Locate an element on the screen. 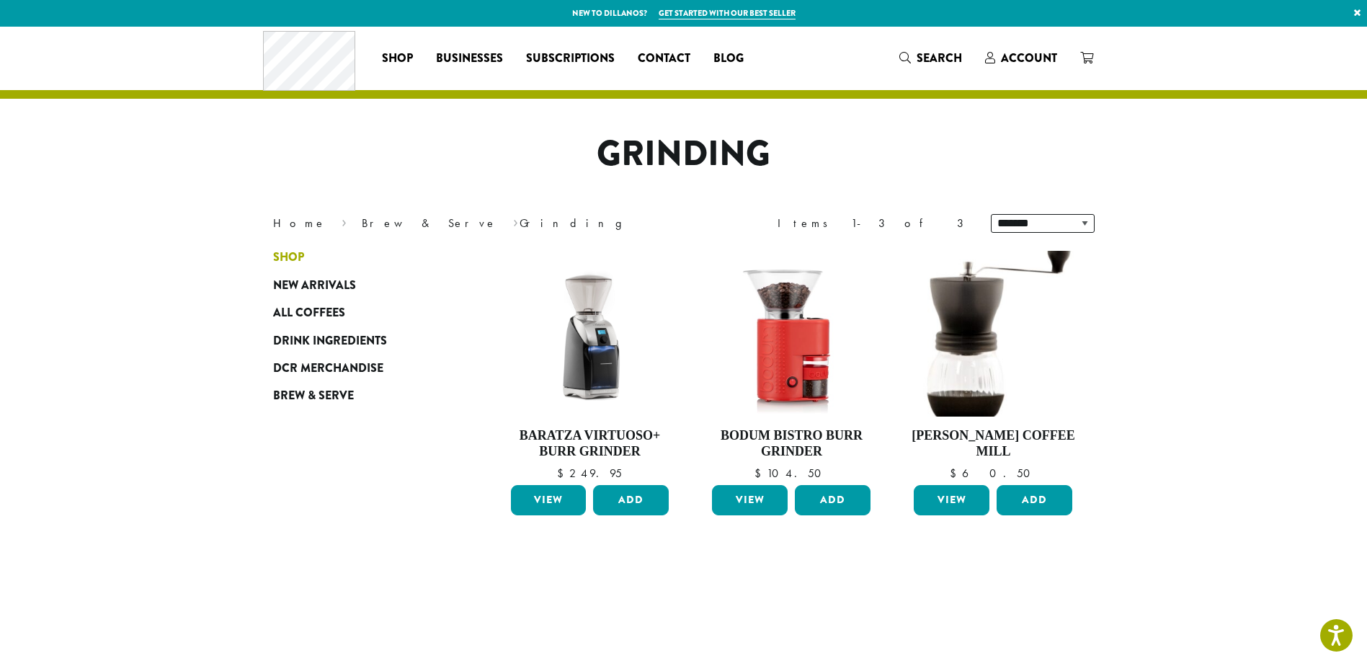 This screenshot has height=666, width=1367. span: All Coffees is located at coordinates (309, 313).